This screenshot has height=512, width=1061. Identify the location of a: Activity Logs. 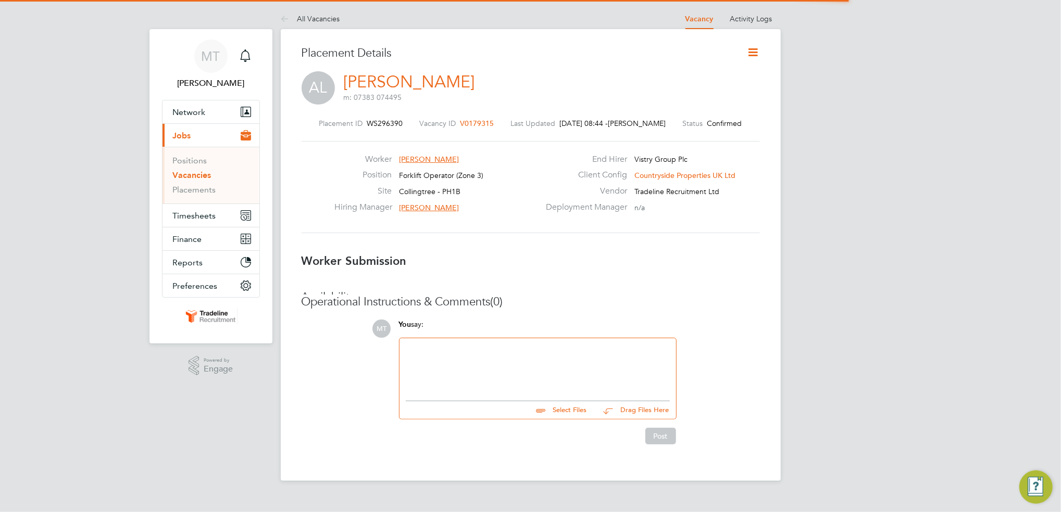
(751, 19).